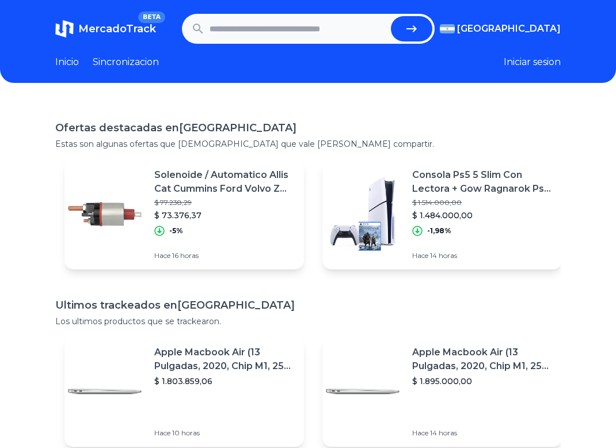  I want to click on p: $ 1.895.000,00, so click(482, 381).